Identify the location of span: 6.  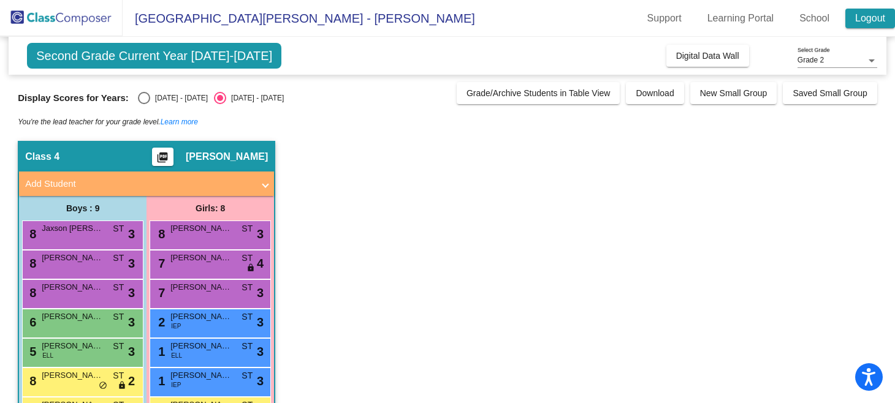
(31, 322).